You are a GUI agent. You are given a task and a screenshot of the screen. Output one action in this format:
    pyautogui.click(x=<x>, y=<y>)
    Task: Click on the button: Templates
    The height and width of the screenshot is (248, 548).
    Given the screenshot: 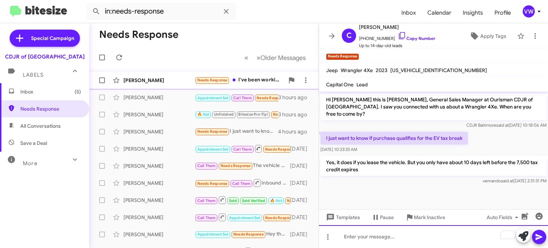 What is the action you would take?
    pyautogui.click(x=342, y=217)
    